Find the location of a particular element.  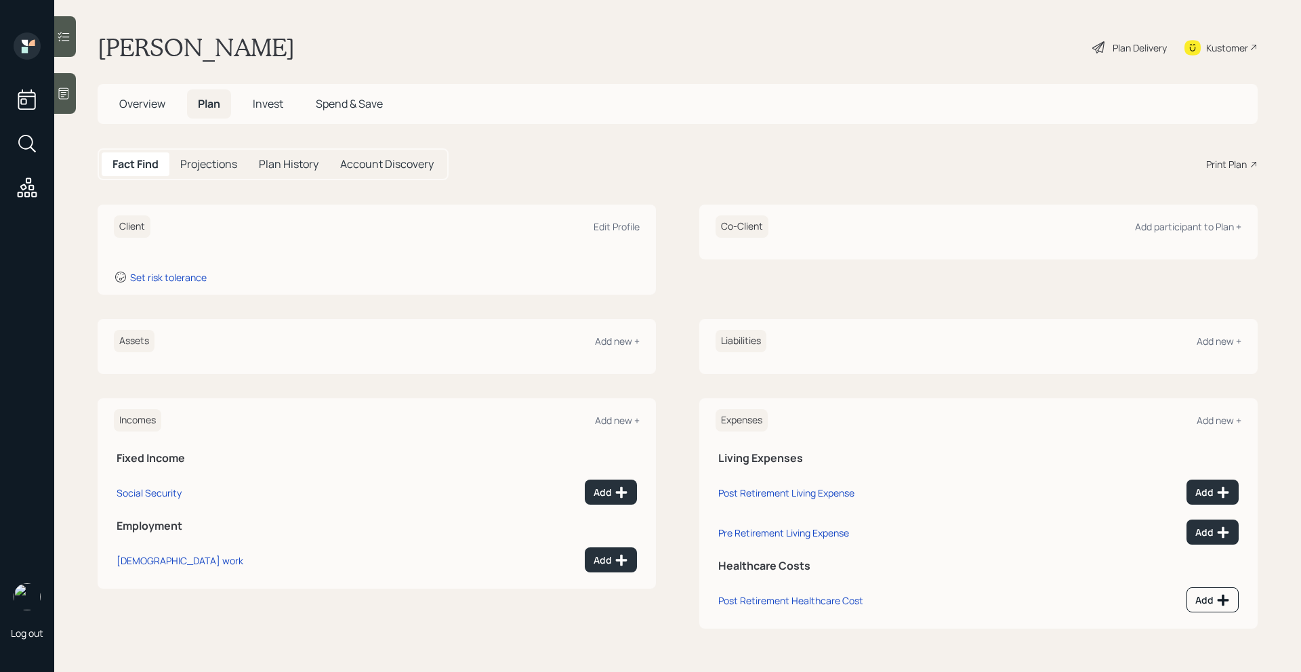

h6: Liabilities is located at coordinates (741, 341).